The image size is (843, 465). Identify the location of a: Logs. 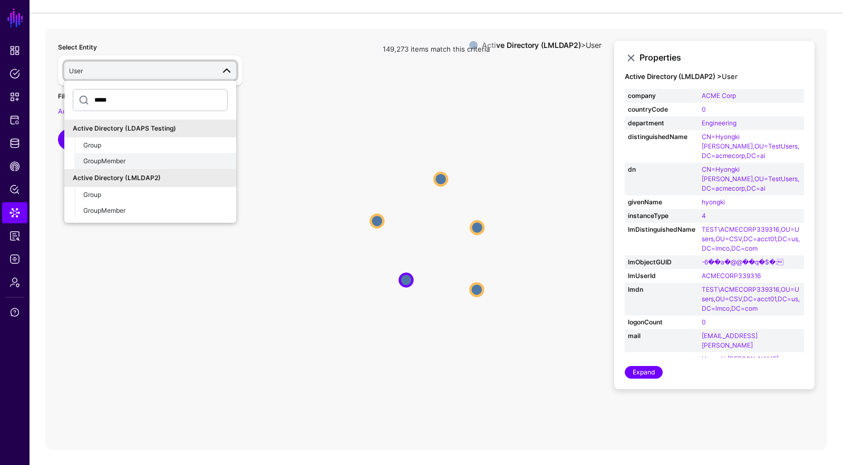
(15, 259).